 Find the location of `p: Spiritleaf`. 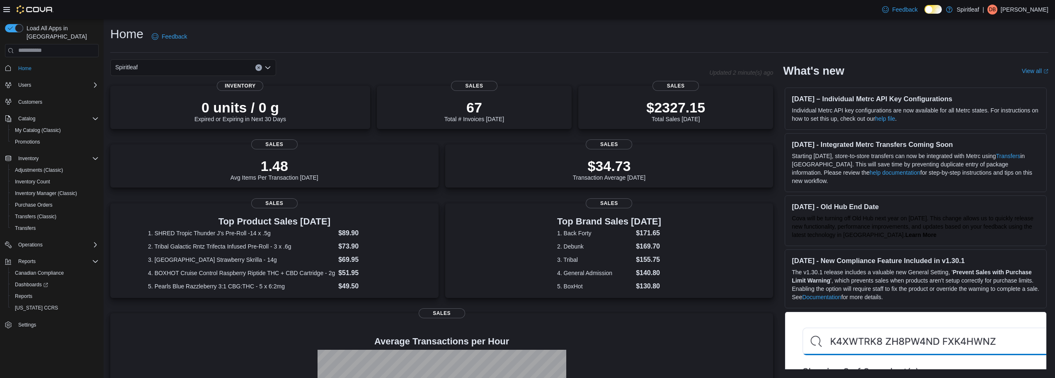

p: Spiritleaf is located at coordinates (968, 10).